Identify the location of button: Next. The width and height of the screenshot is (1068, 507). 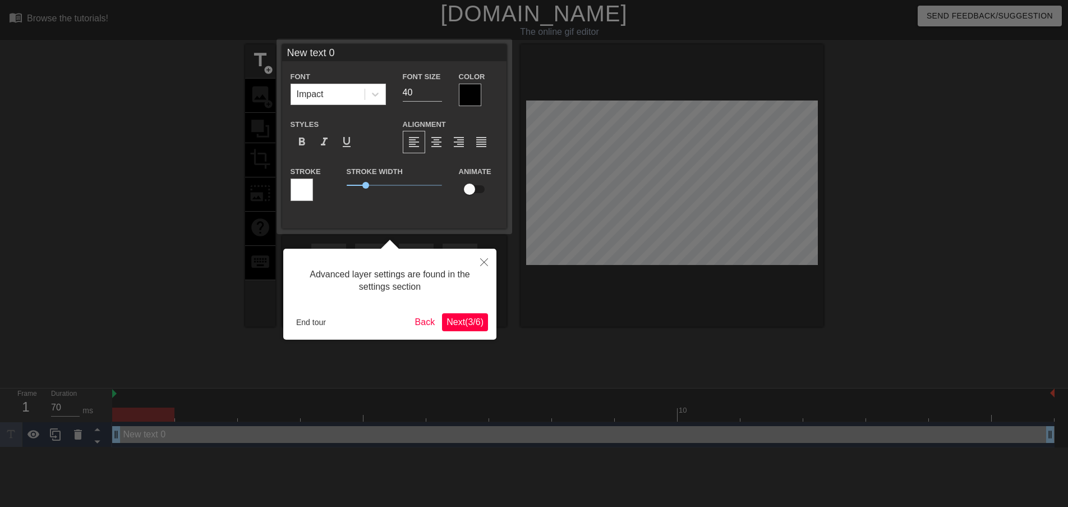
(465, 322).